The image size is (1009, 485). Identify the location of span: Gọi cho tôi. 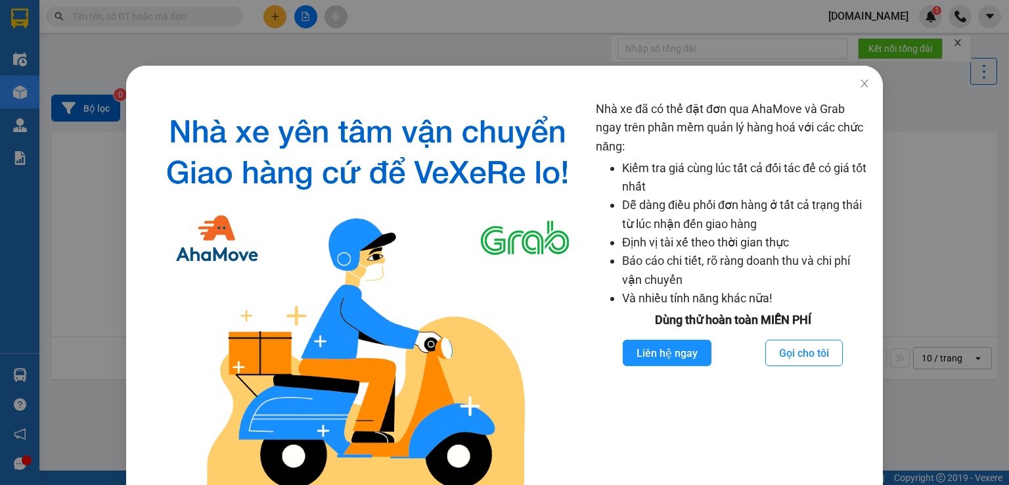
(804, 353).